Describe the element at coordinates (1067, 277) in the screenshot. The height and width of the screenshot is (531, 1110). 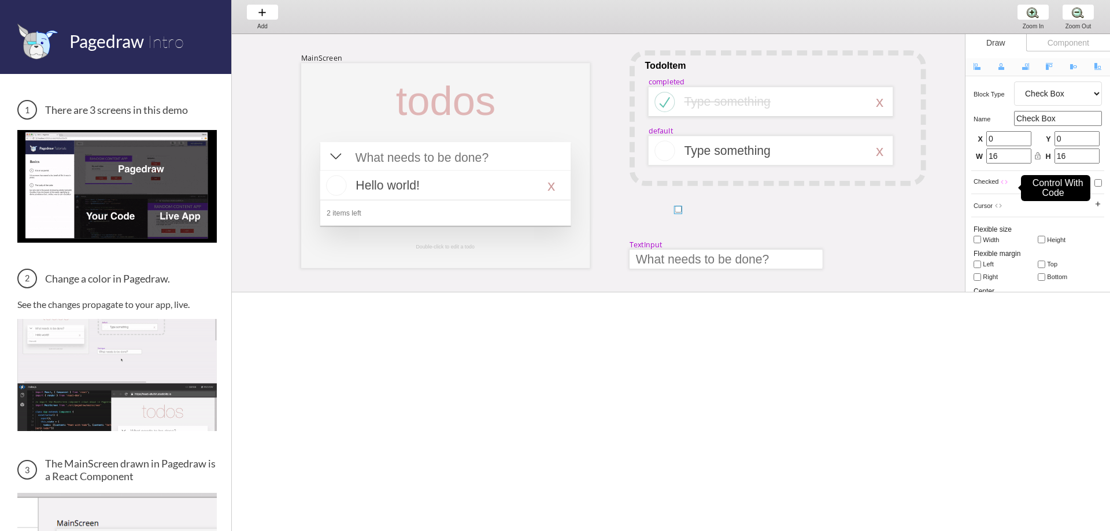
I see `h5: bottom` at that location.